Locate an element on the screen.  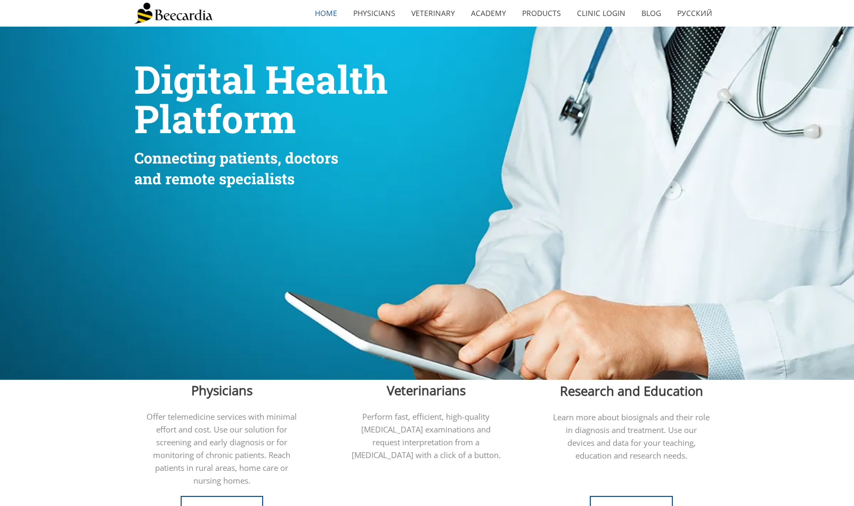
a: home is located at coordinates (326, 13).